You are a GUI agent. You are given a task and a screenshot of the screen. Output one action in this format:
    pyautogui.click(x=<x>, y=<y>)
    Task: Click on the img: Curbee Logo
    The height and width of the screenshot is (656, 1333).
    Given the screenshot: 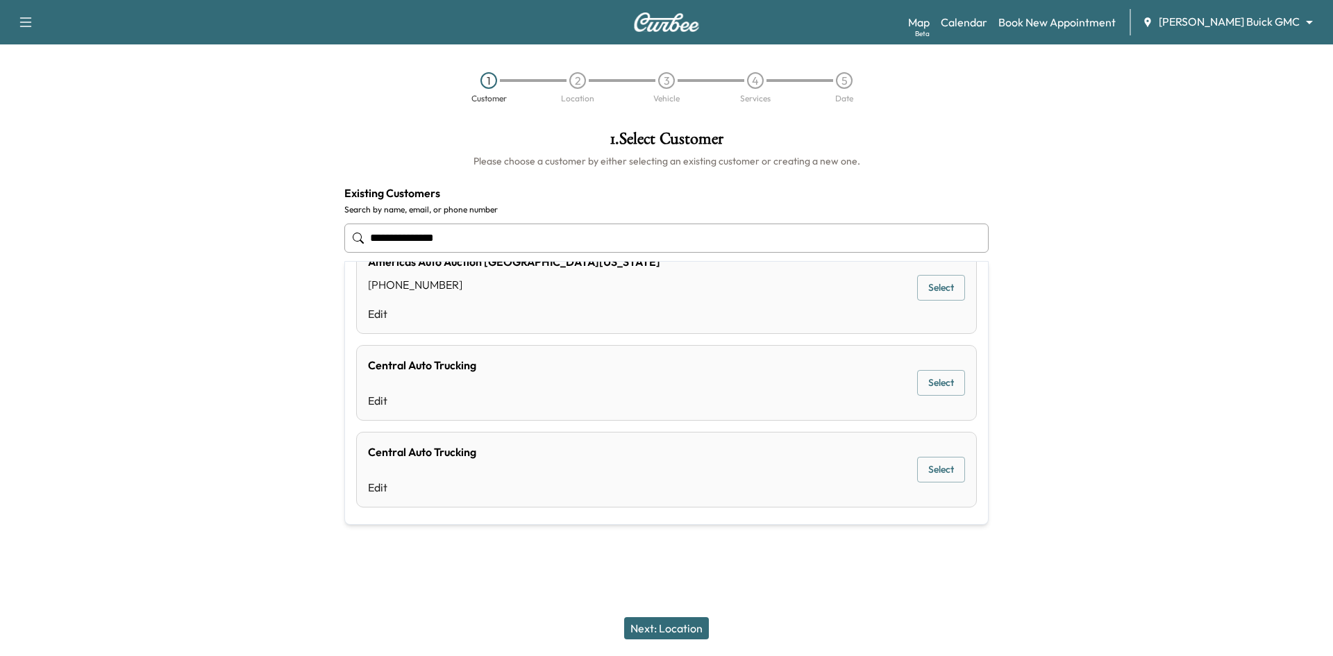 What is the action you would take?
    pyautogui.click(x=667, y=22)
    